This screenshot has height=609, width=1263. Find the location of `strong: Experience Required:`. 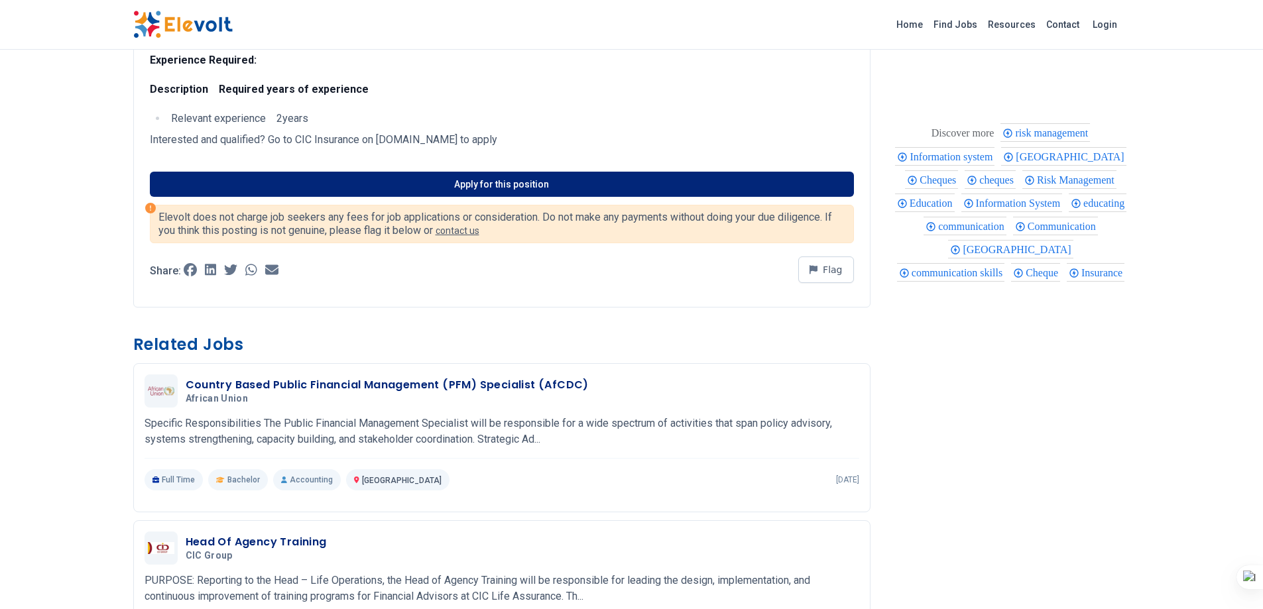

strong: Experience Required: is located at coordinates (203, 60).